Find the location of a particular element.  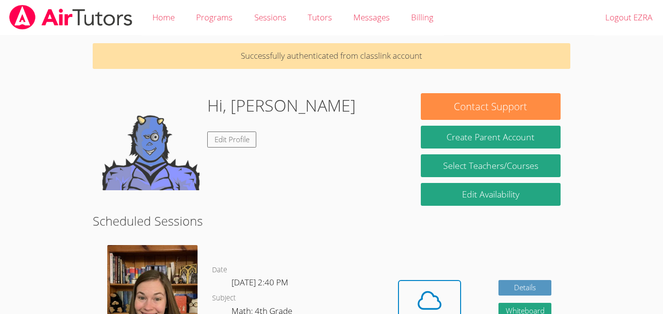

dt: Date is located at coordinates (219, 270).